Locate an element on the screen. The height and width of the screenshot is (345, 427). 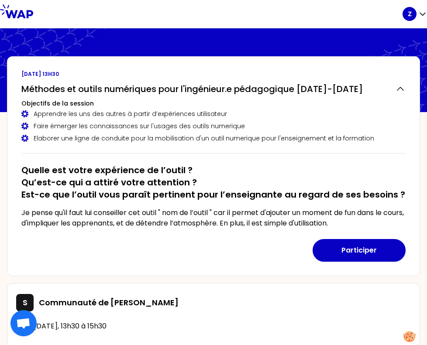
h2: Quelle est votre expérience de l’outil ? Qu’est-ce qui a attiré votre attention ? Est-ce que l’ou... is located at coordinates (213, 182).